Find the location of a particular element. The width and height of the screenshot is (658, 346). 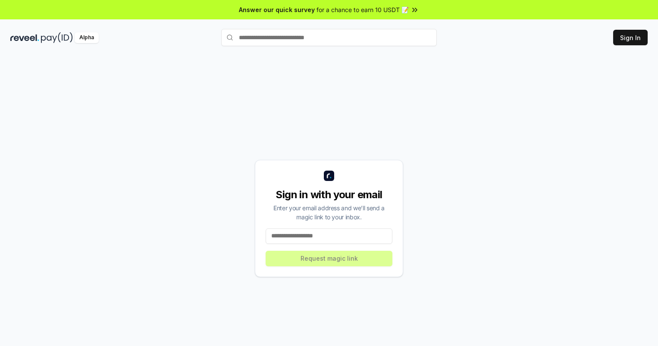

span: for a chance to earn 10 USDT 📝 is located at coordinates (363, 9).